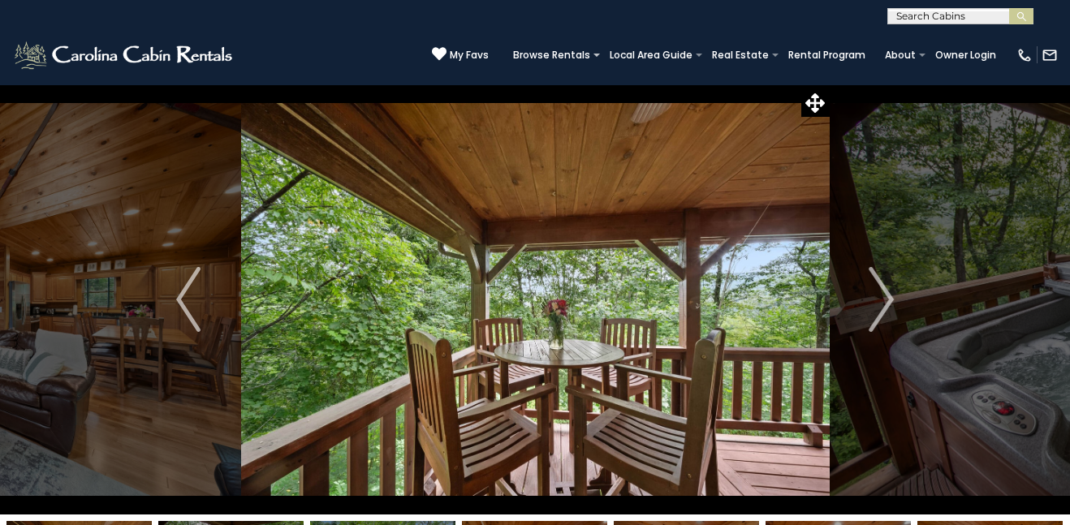 Image resolution: width=1070 pixels, height=525 pixels. Describe the element at coordinates (651, 55) in the screenshot. I see `a: Local Area Guide` at that location.